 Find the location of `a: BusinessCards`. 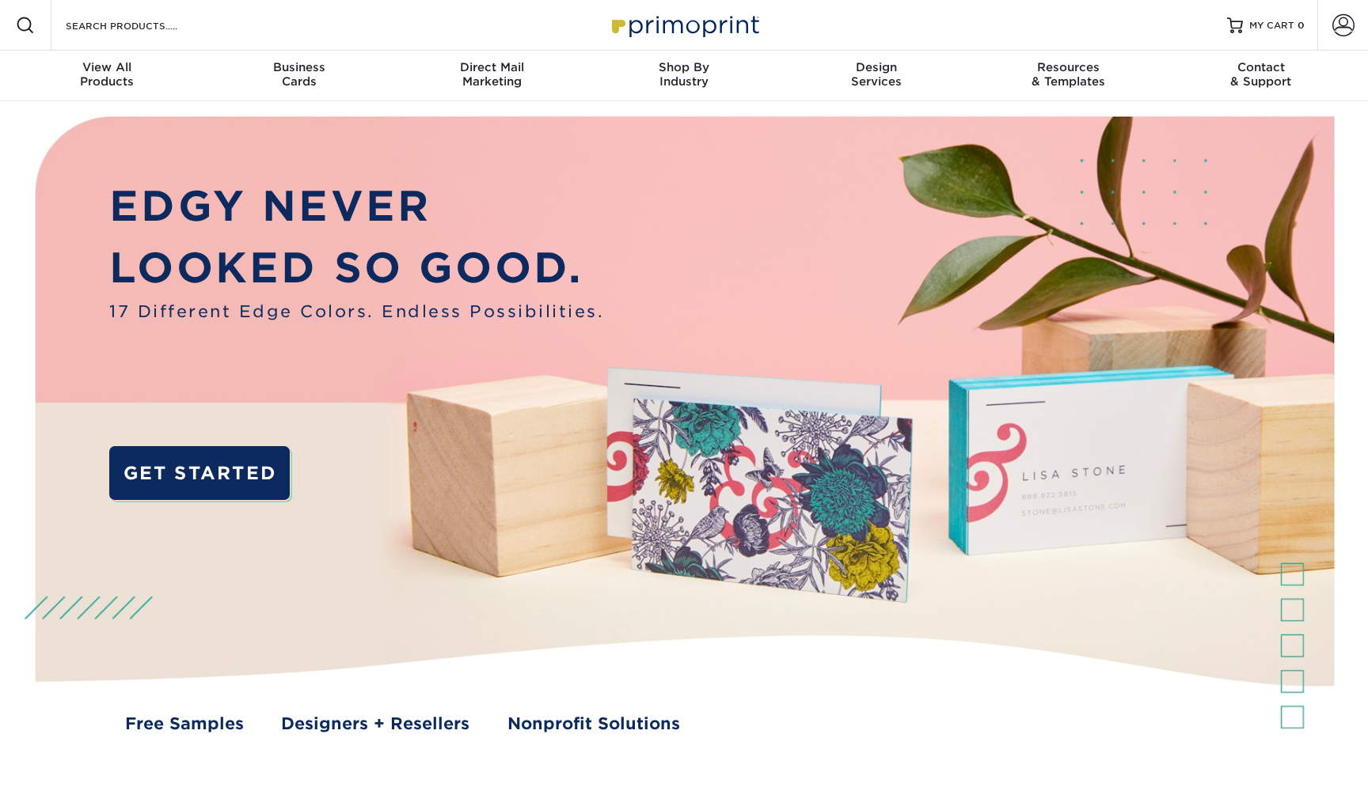

a: BusinessCards is located at coordinates (299, 76).